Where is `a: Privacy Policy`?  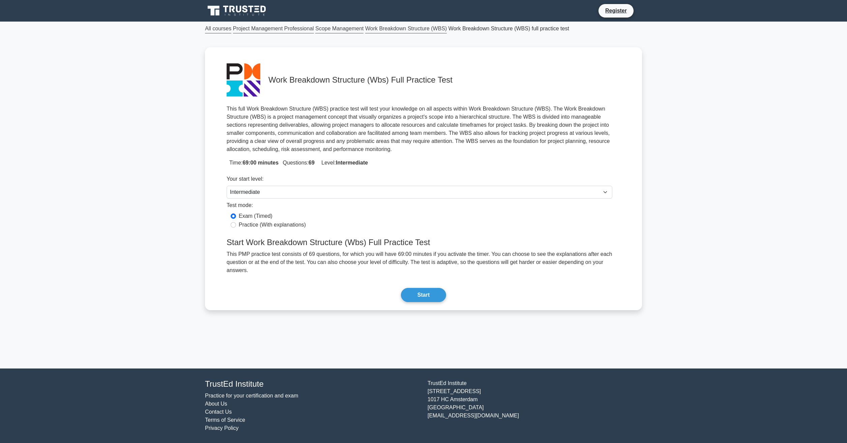 a: Privacy Policy is located at coordinates (222, 428).